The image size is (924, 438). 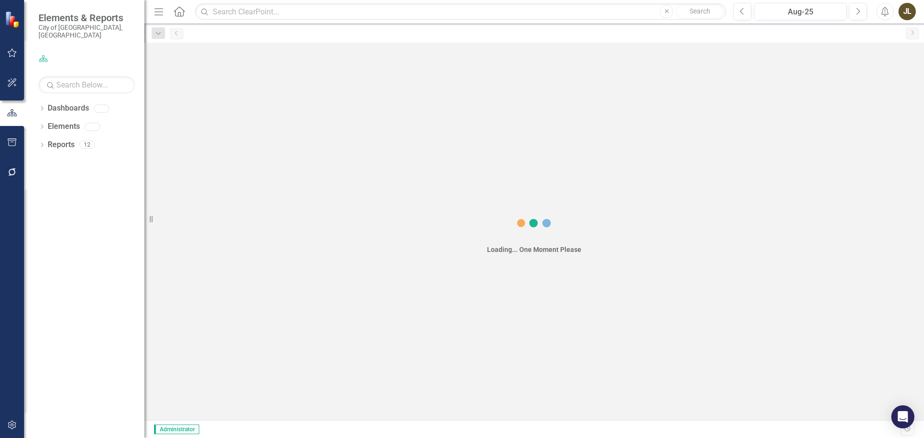 I want to click on span: Administrator, so click(x=177, y=430).